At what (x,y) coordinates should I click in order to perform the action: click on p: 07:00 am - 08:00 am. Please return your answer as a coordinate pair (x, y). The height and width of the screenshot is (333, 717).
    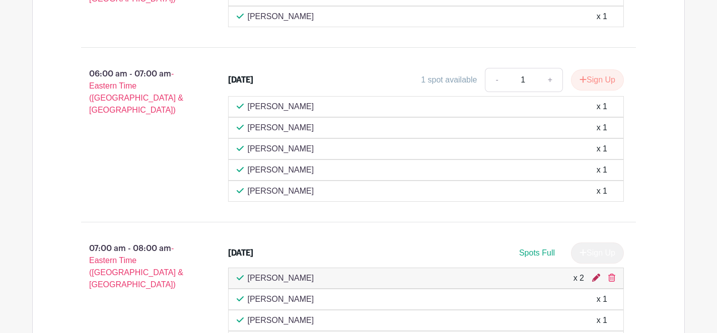
    Looking at the image, I should click on (138, 267).